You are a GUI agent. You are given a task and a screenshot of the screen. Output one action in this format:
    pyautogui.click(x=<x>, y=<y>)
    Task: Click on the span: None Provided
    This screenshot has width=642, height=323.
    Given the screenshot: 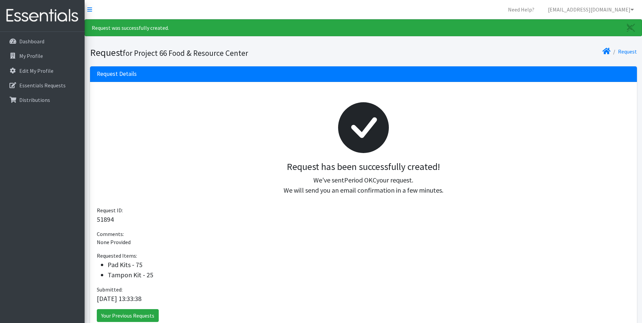 What is the action you would take?
    pyautogui.click(x=114, y=242)
    